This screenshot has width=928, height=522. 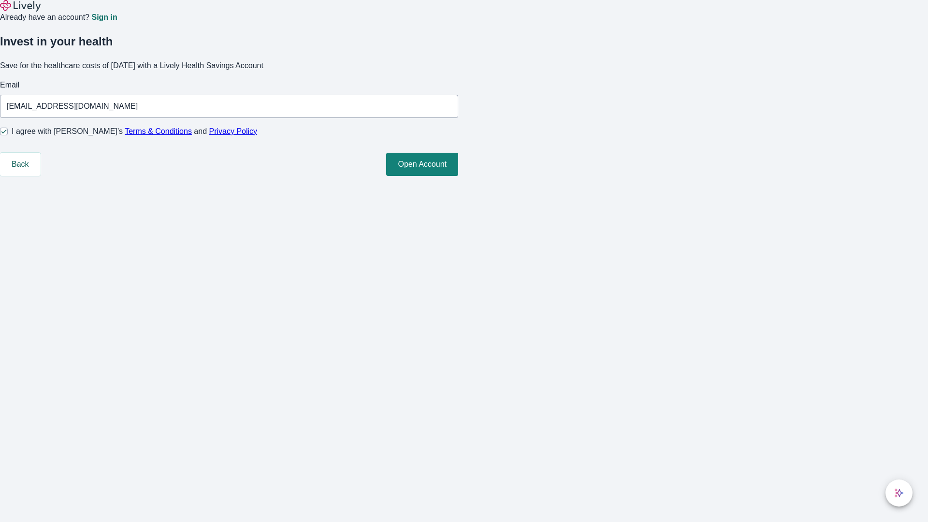 I want to click on button: chat, so click(x=899, y=493).